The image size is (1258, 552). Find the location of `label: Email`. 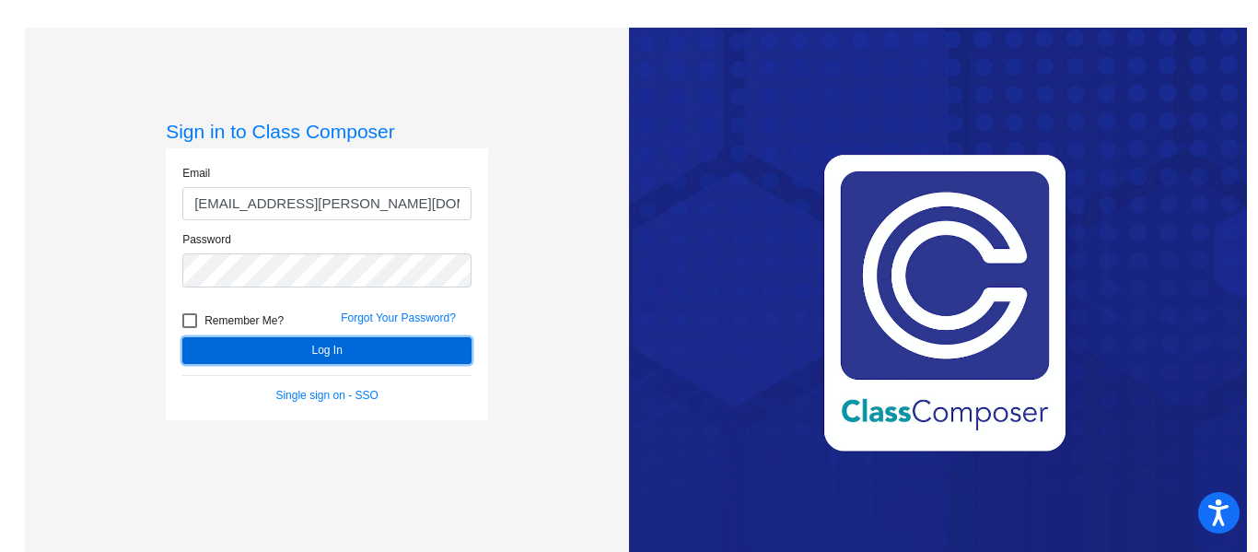

label: Email is located at coordinates (196, 173).